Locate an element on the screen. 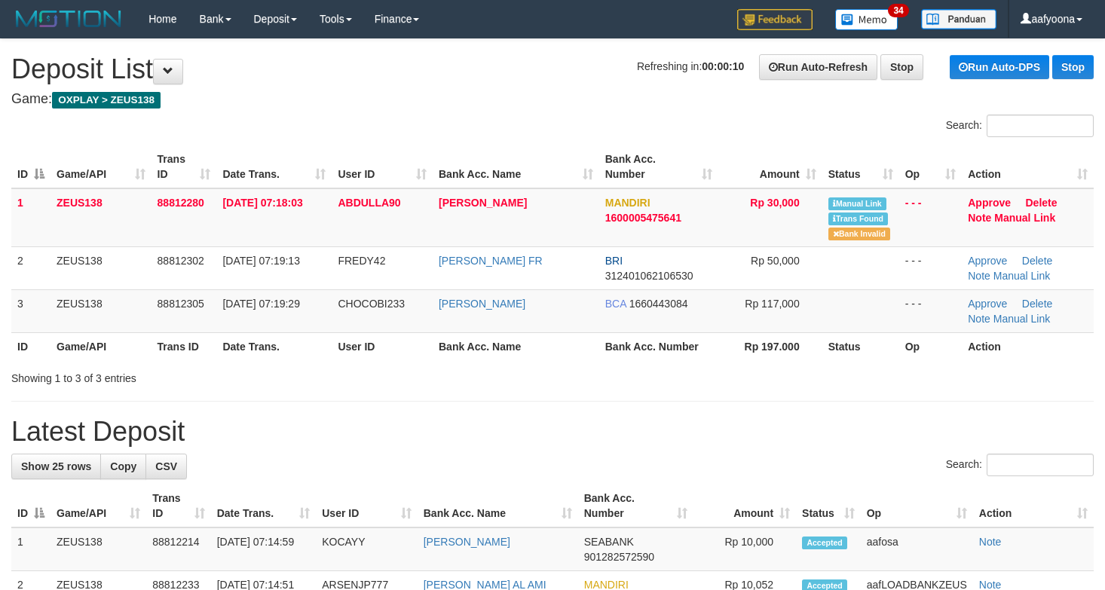 This screenshot has height=590, width=1105. a: Show 25 rows is located at coordinates (56, 467).